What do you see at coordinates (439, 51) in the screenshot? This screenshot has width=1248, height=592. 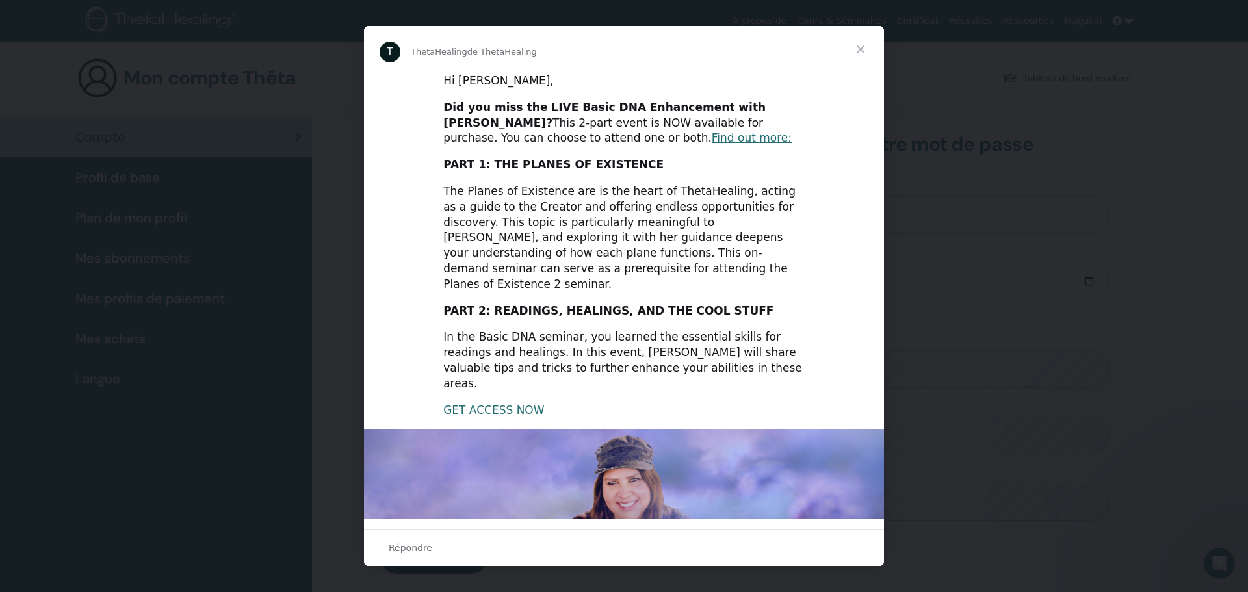 I see `span: ThetaHealing` at bounding box center [439, 51].